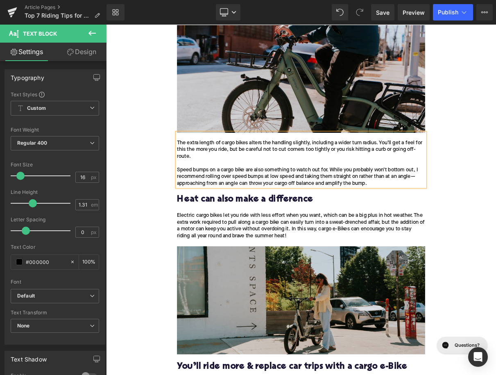  I want to click on img: Momentum PakYak+ electric cargo bike, so click(248, 69).